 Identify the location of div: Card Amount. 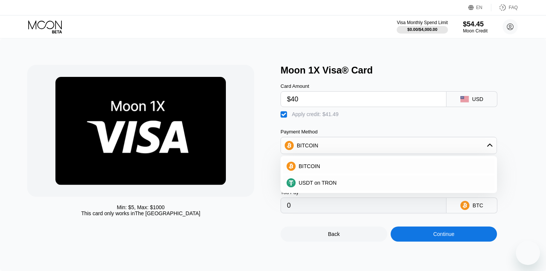
(364, 86).